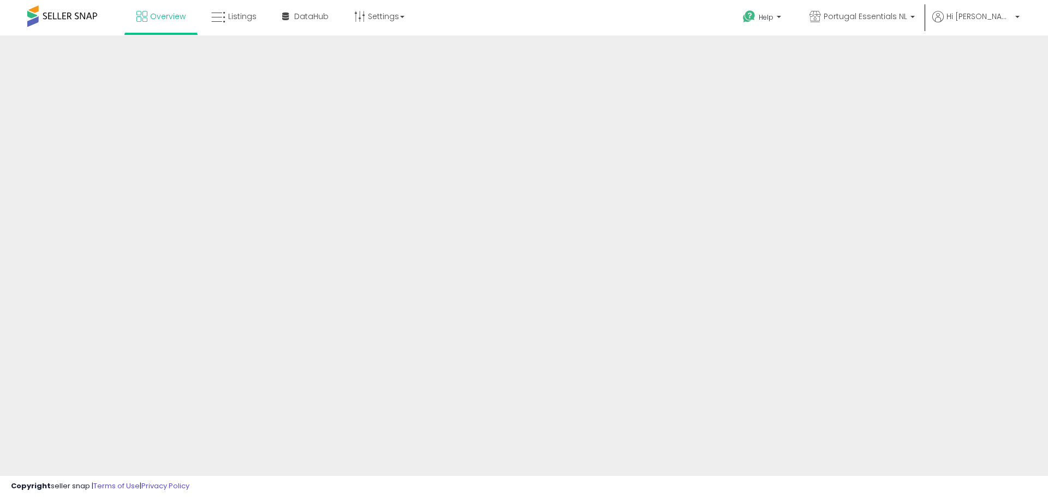 The width and height of the screenshot is (1048, 497). Describe the element at coordinates (311, 16) in the screenshot. I see `span: DataHub` at that location.